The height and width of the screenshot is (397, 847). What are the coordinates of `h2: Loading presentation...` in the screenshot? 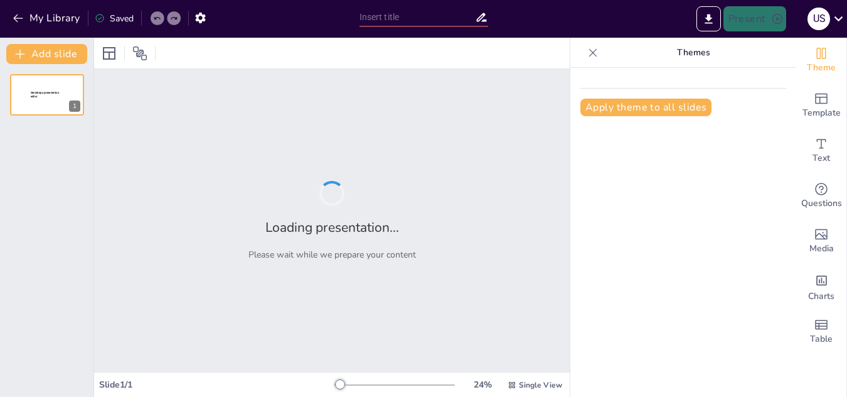 It's located at (332, 227).